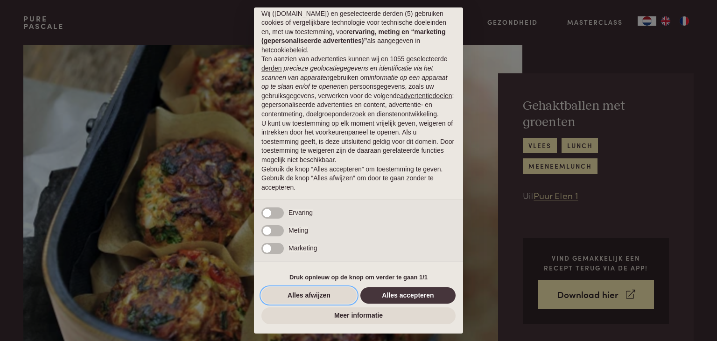 This screenshot has width=717, height=341. Describe the element at coordinates (426, 96) in the screenshot. I see `button: advertentiedoelen` at that location.